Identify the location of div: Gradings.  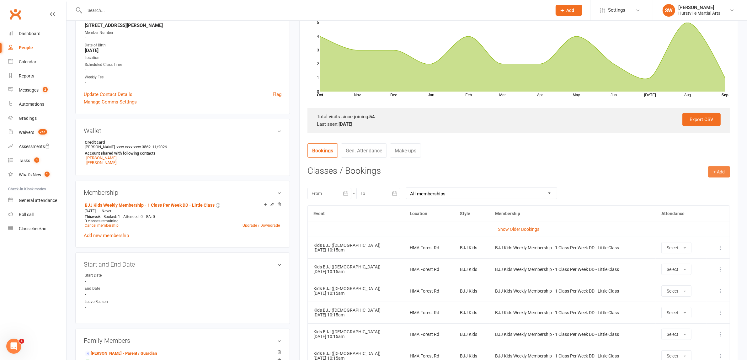
(28, 118).